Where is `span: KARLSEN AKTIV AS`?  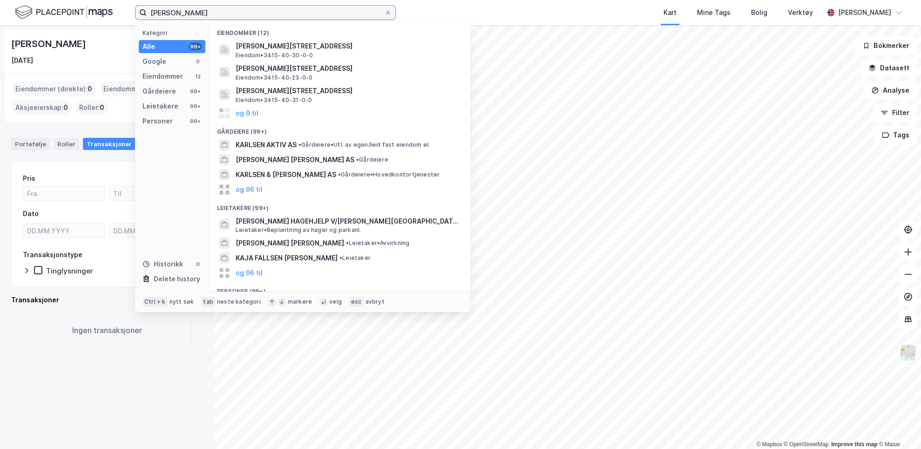 span: KARLSEN AKTIV AS is located at coordinates (266, 145).